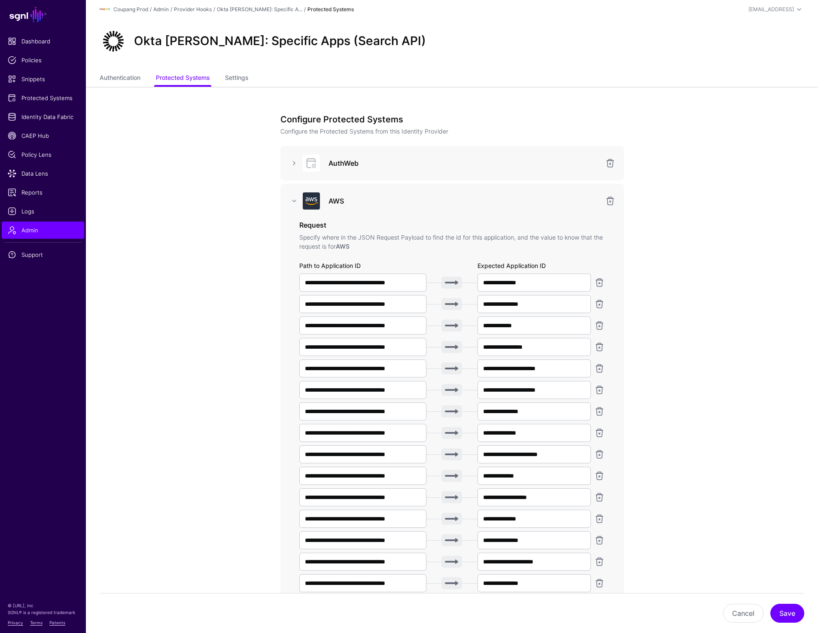 The image size is (818, 633). I want to click on span: Dashboard, so click(43, 41).